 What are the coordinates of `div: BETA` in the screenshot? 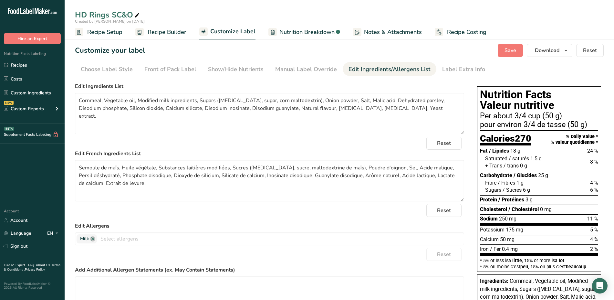 It's located at (9, 129).